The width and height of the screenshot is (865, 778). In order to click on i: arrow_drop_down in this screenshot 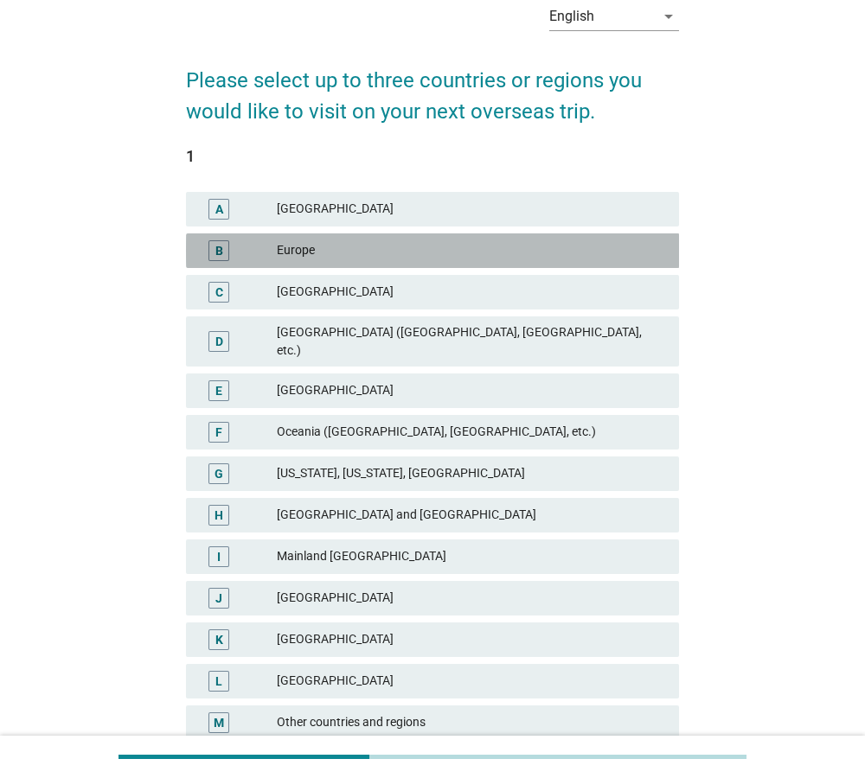, I will do `click(668, 16)`.